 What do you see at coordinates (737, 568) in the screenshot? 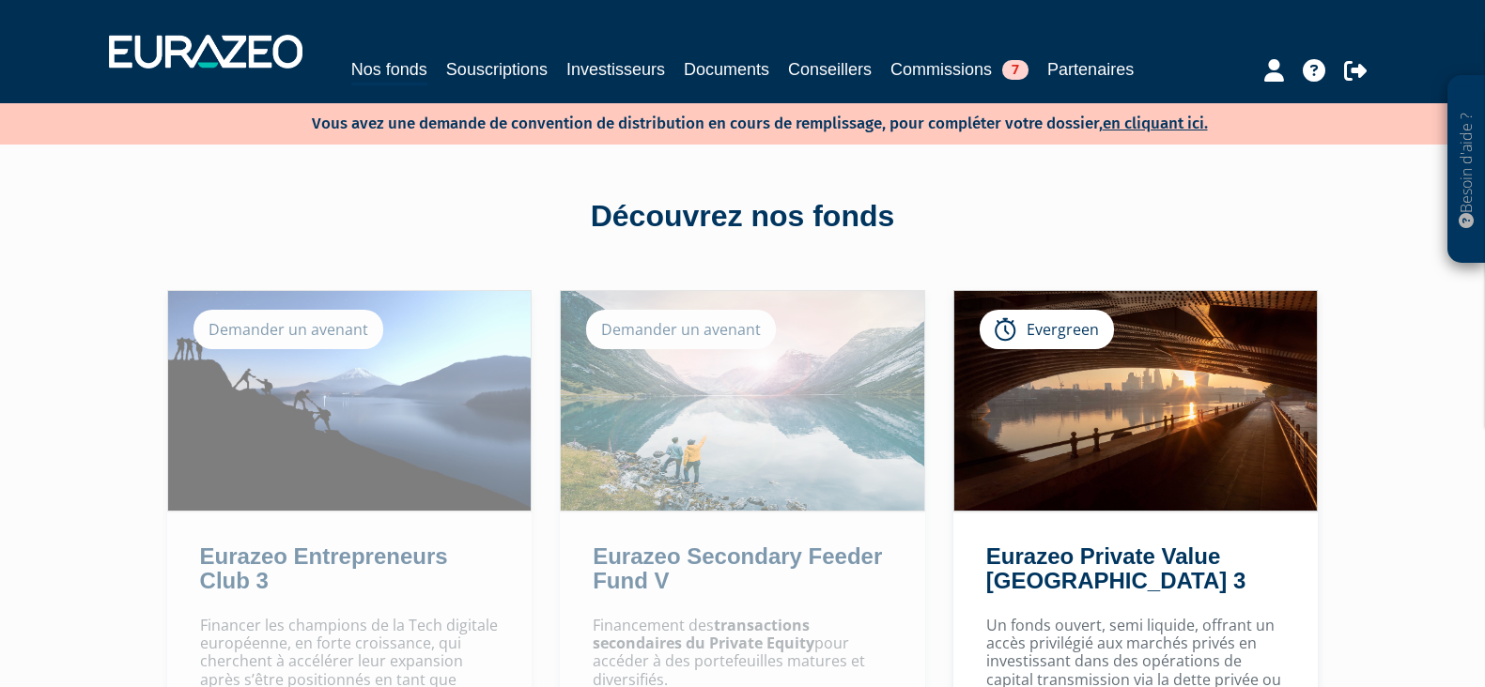
I see `a: Eurazeo Secondary Feeder Fund V` at bounding box center [737, 568].